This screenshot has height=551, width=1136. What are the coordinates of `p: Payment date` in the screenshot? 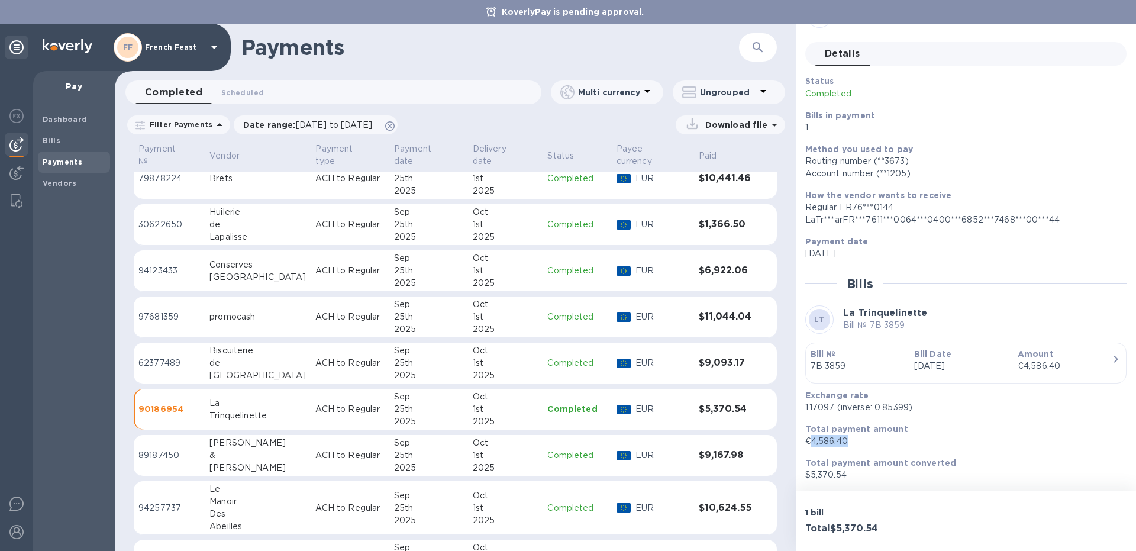 It's located at (421, 155).